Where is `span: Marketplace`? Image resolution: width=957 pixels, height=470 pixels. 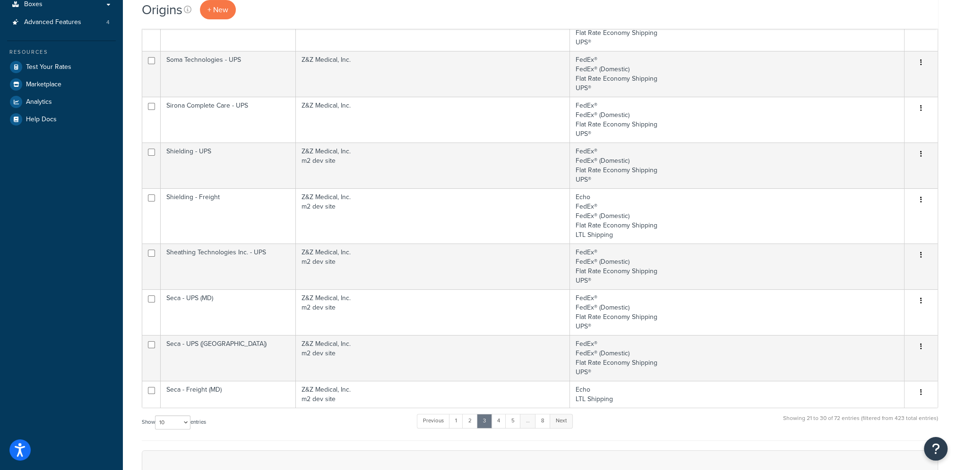 span: Marketplace is located at coordinates (43, 85).